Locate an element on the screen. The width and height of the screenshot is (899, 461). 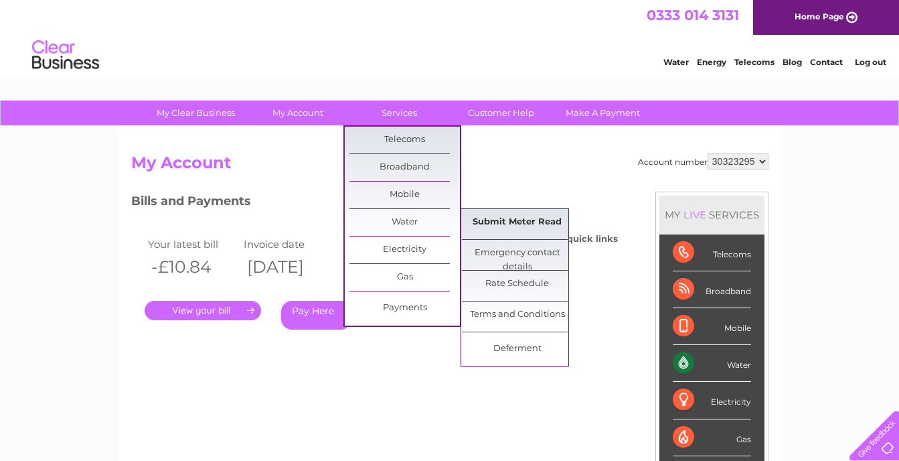
a: Pay Here is located at coordinates (316, 315).